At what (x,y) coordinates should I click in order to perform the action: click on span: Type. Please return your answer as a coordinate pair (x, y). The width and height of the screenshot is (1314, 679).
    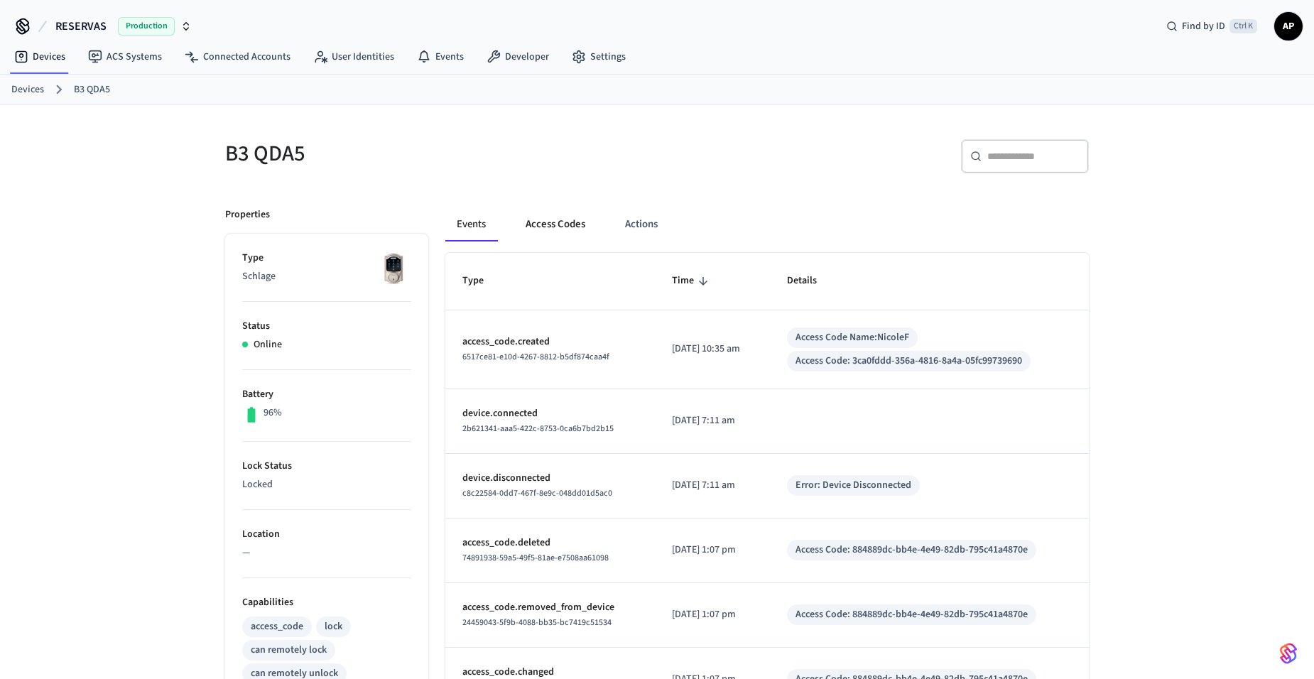
    Looking at the image, I should click on (482, 281).